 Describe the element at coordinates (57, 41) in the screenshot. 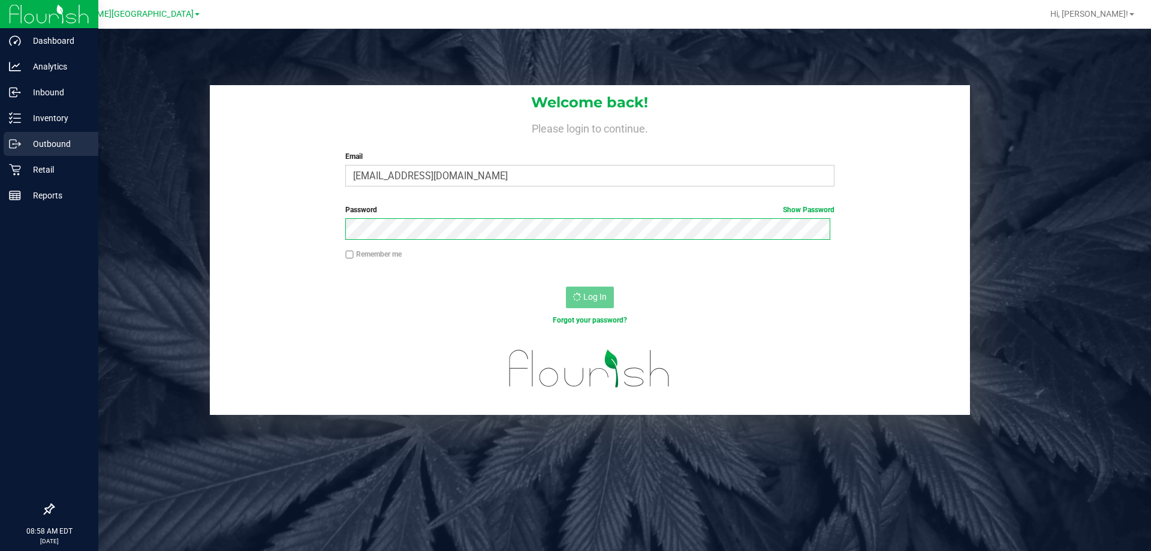

I see `p: Dashboard` at that location.